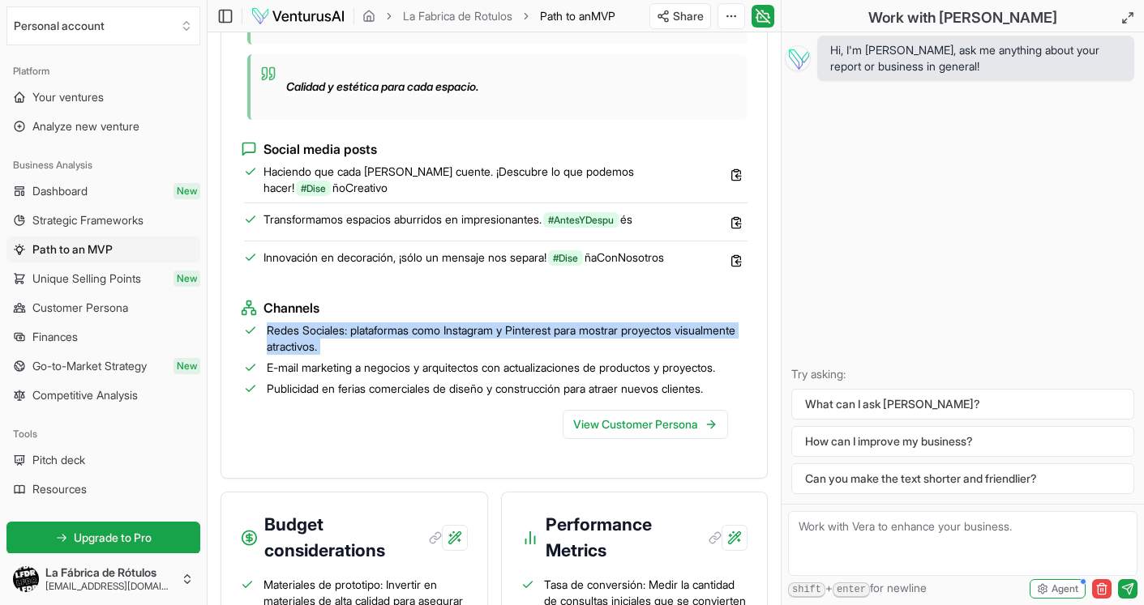  I want to click on p: Try asking:, so click(962, 374).